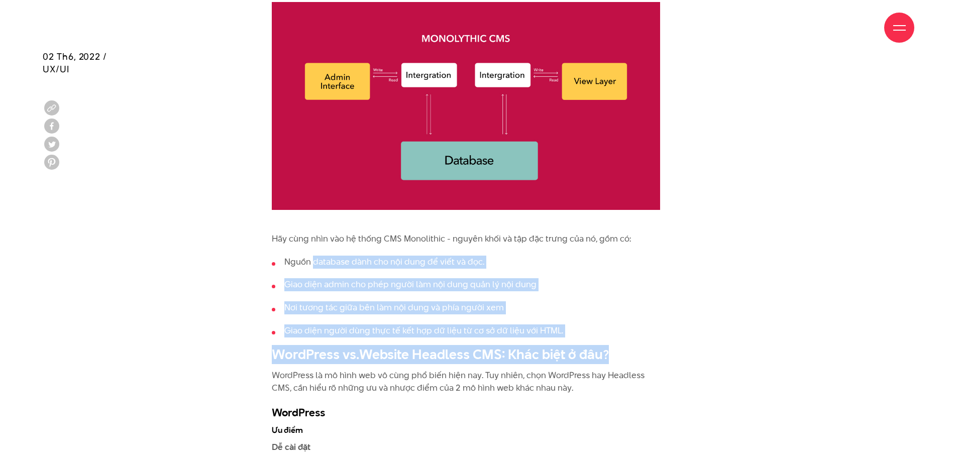  I want to click on li: Giao diện admin cho phép người làm nội dung quản lý nội dung, so click(466, 285).